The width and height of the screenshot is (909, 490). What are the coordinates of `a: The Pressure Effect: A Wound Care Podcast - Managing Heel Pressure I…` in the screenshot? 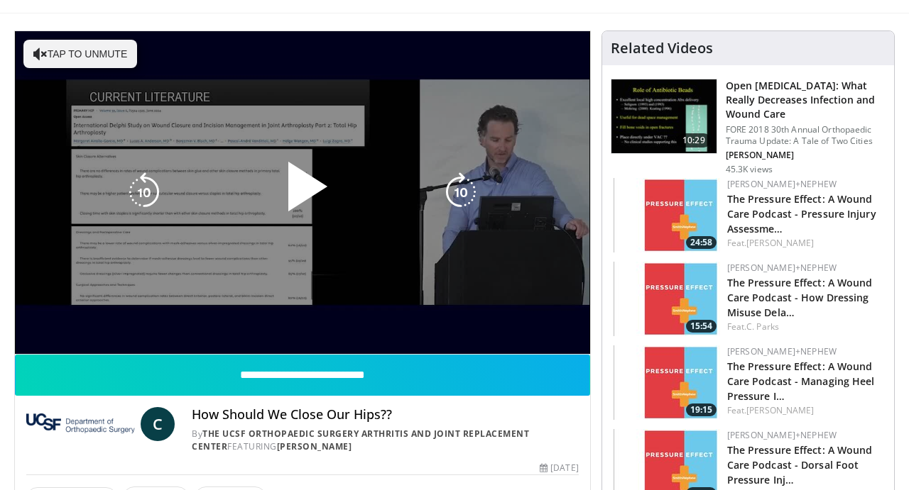 It's located at (801, 381).